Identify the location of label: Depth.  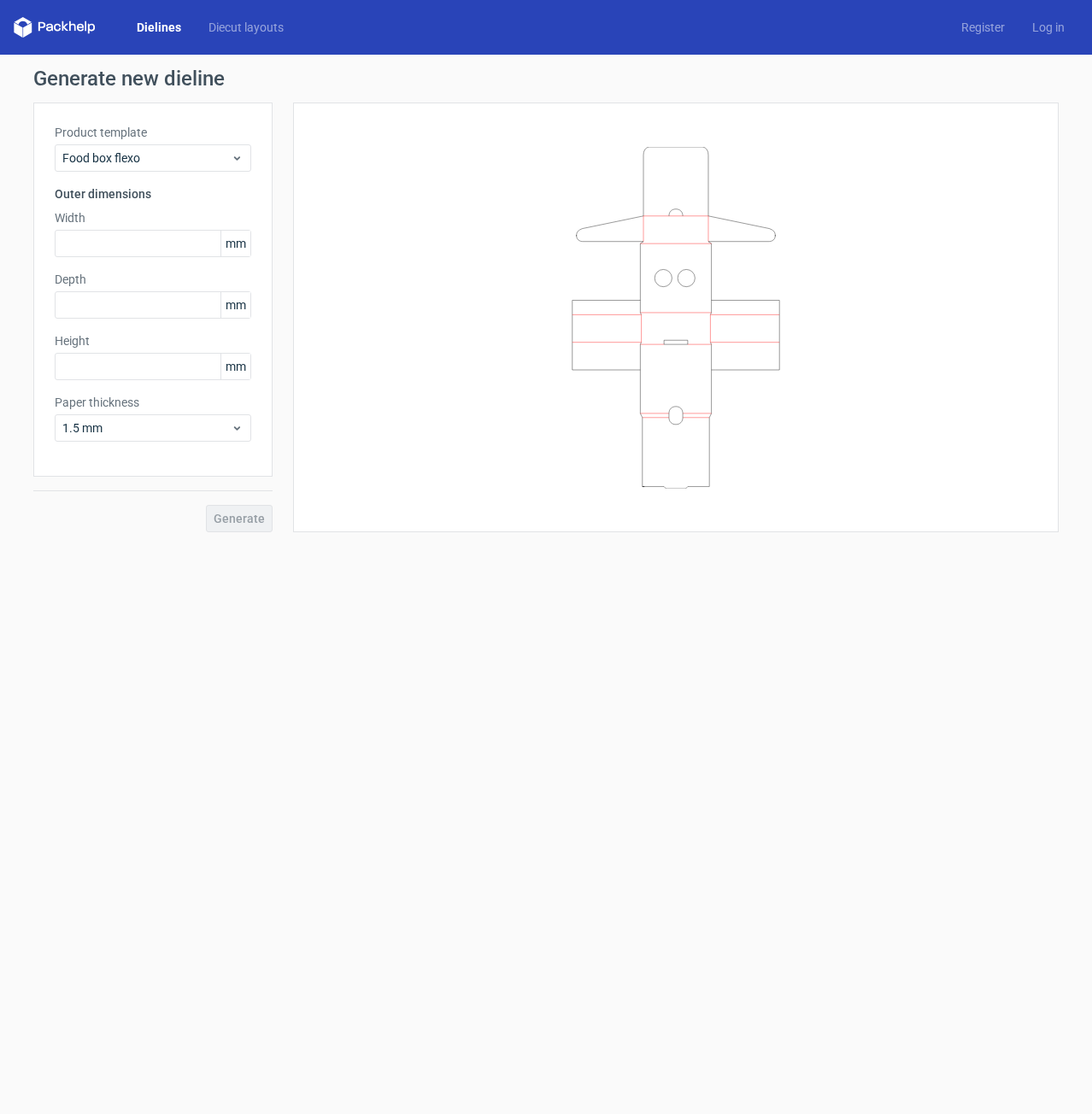
(153, 279).